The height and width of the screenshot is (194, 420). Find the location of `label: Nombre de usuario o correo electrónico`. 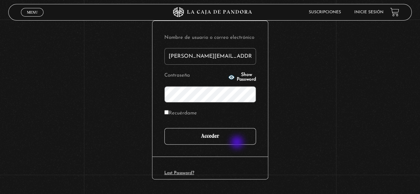

label: Nombre de usuario o correo electrónico is located at coordinates (210, 38).